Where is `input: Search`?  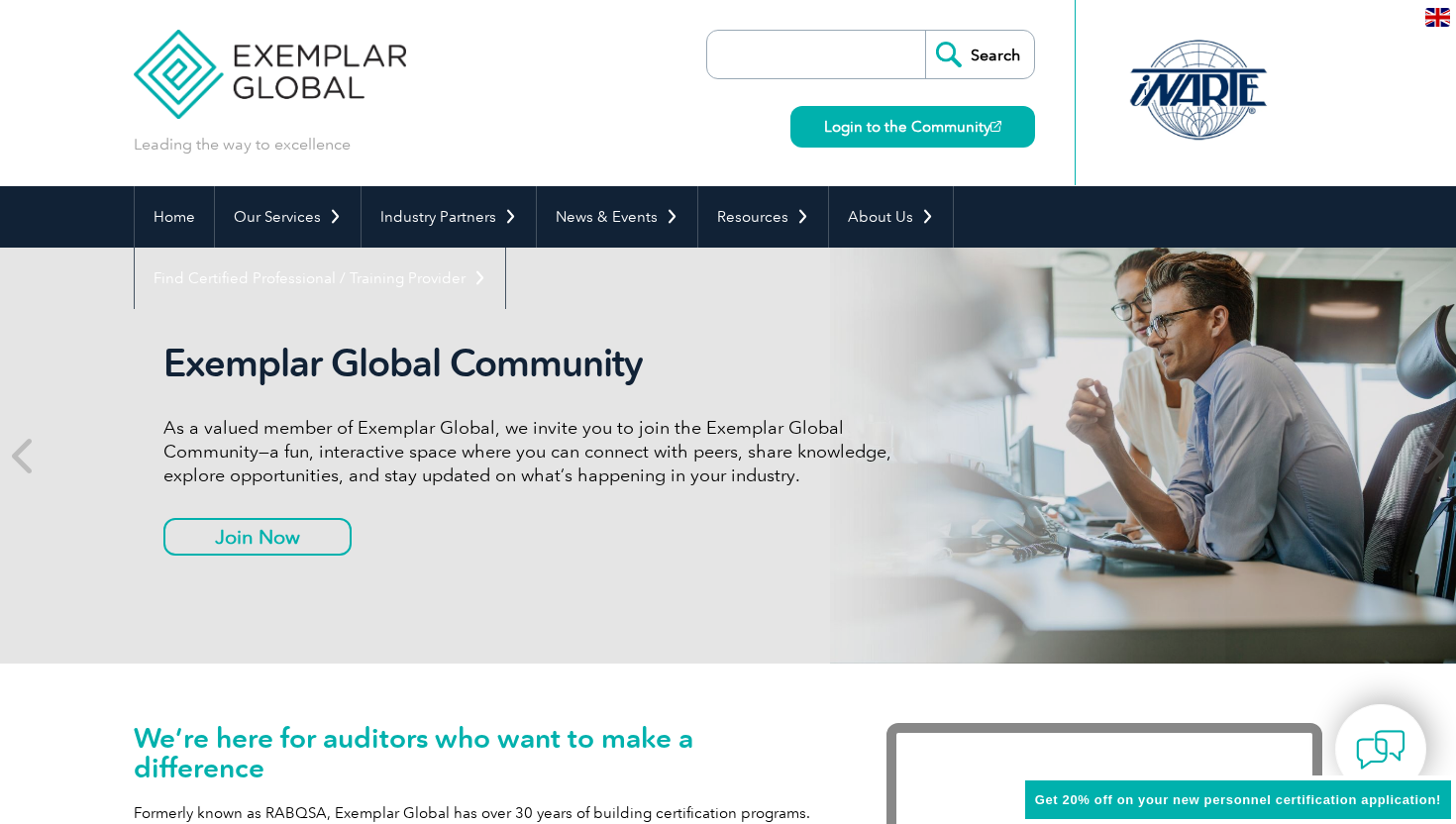 input: Search is located at coordinates (980, 55).